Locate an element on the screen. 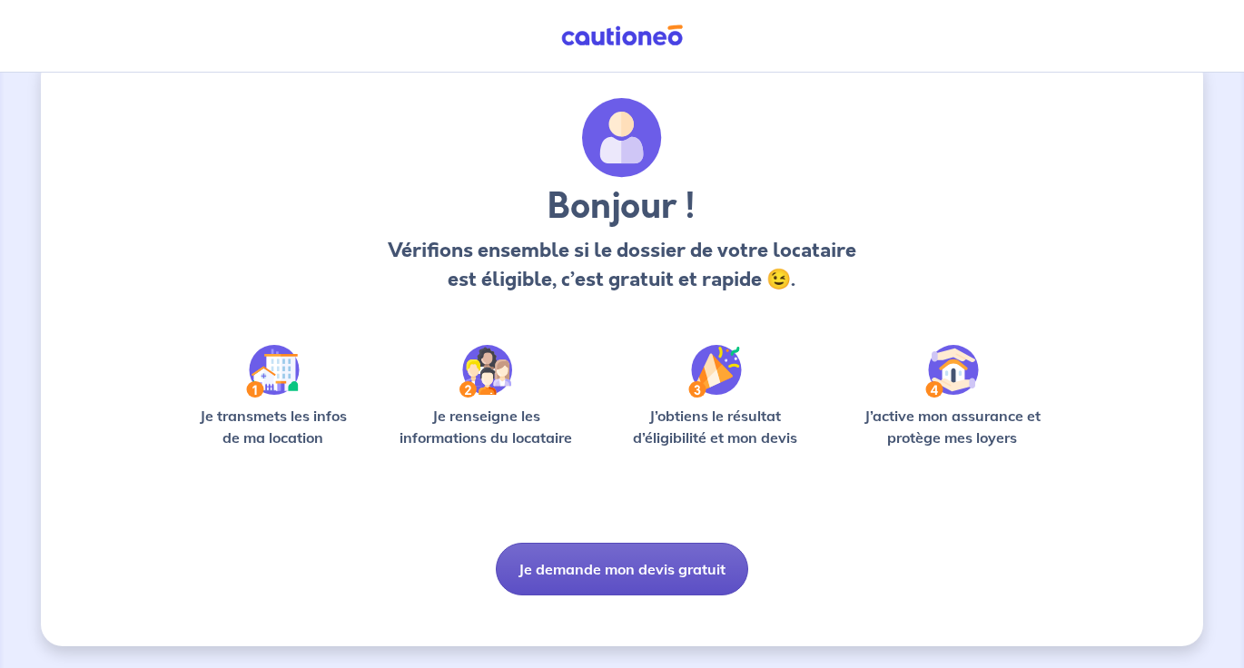 Image resolution: width=1244 pixels, height=668 pixels. img: /static/c0a346edaed446bb123850d2d04ad552/Step-2.svg is located at coordinates (486, 371).